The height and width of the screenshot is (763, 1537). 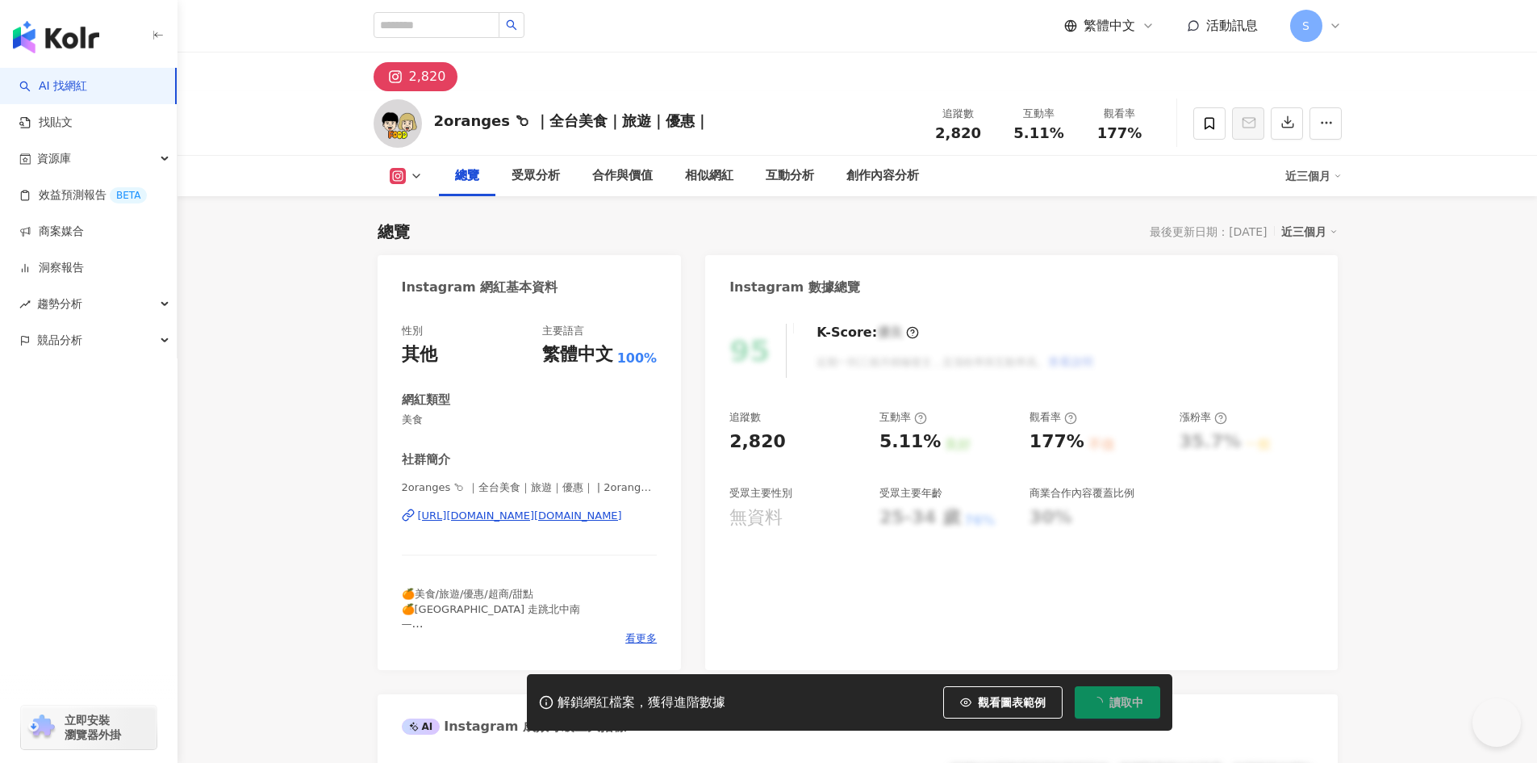 I want to click on span: 活動訊息, so click(x=1232, y=25).